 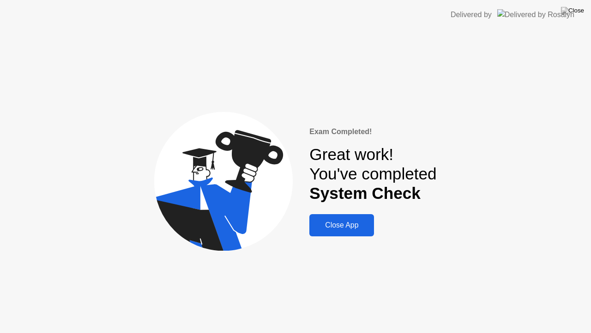 What do you see at coordinates (471, 15) in the screenshot?
I see `div: Delivered by` at bounding box center [471, 15].